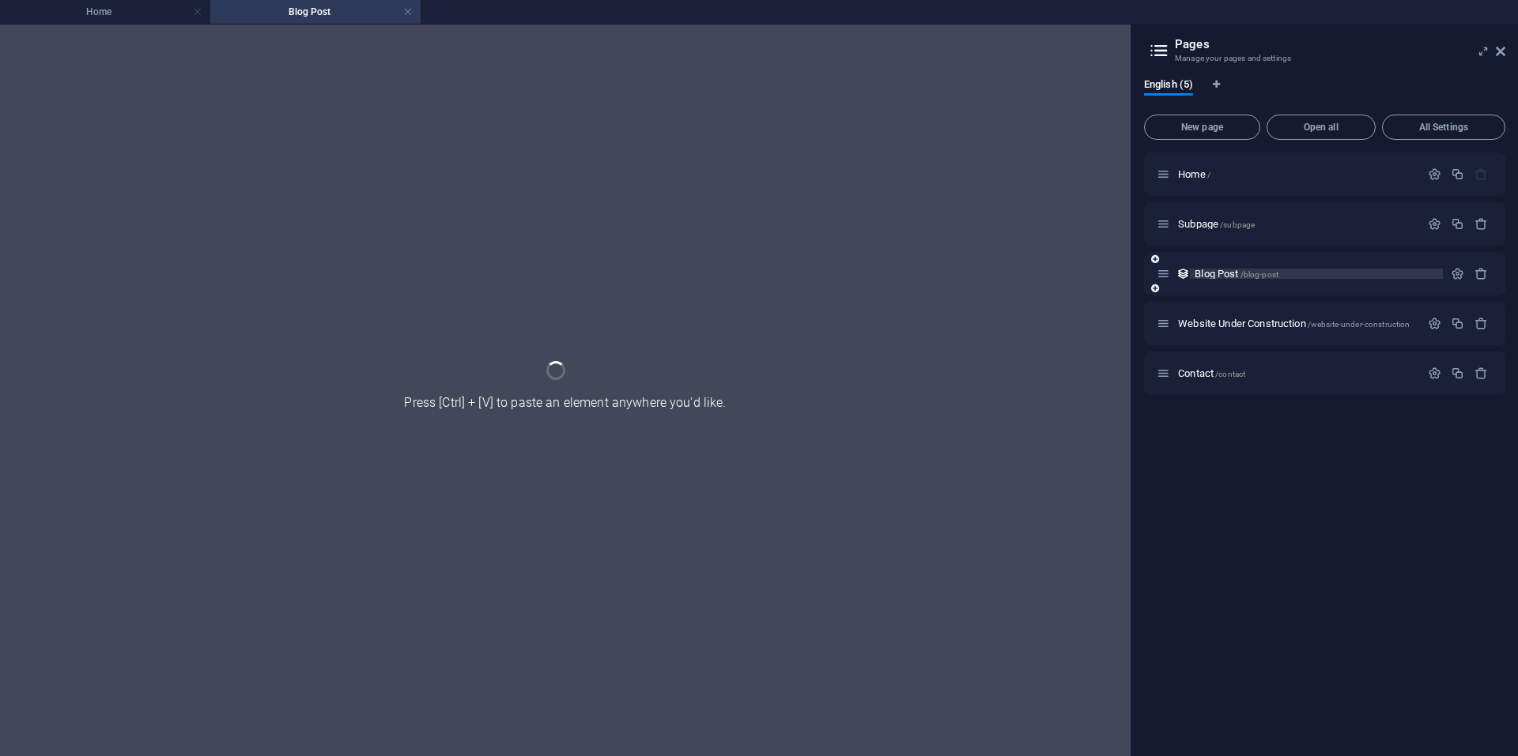 The image size is (1518, 756). I want to click on button: New page, so click(1201, 127).